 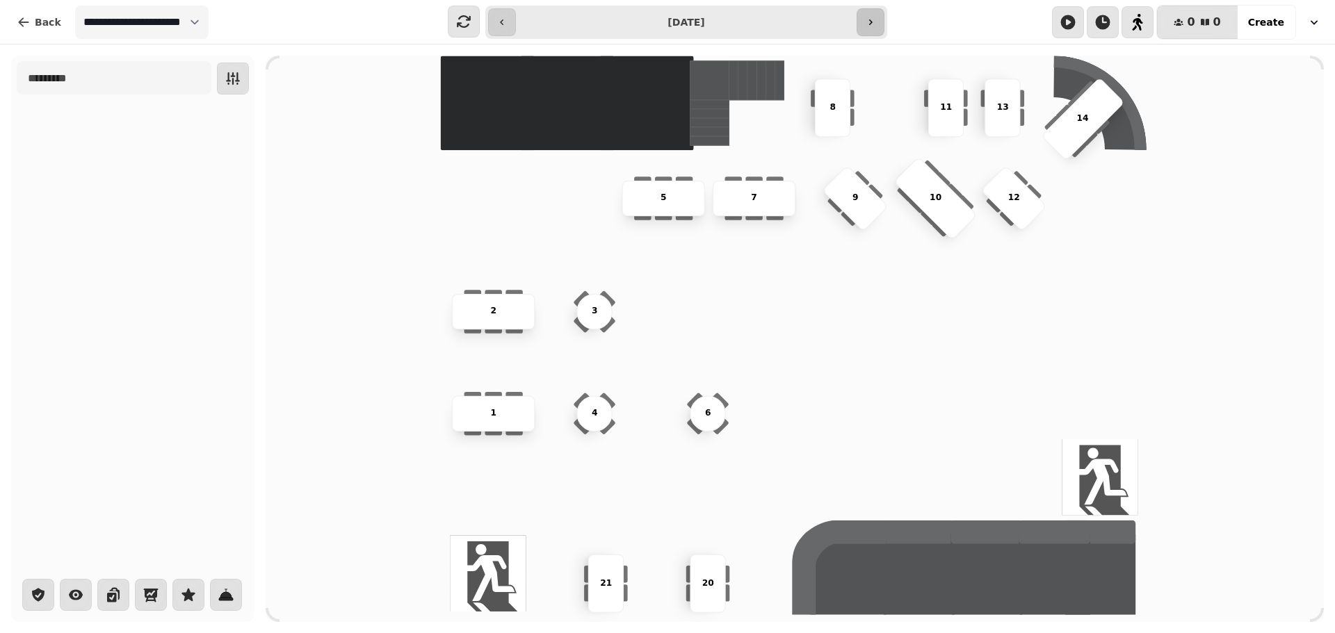 What do you see at coordinates (1014, 198) in the screenshot?
I see `p: 12` at bounding box center [1014, 198].